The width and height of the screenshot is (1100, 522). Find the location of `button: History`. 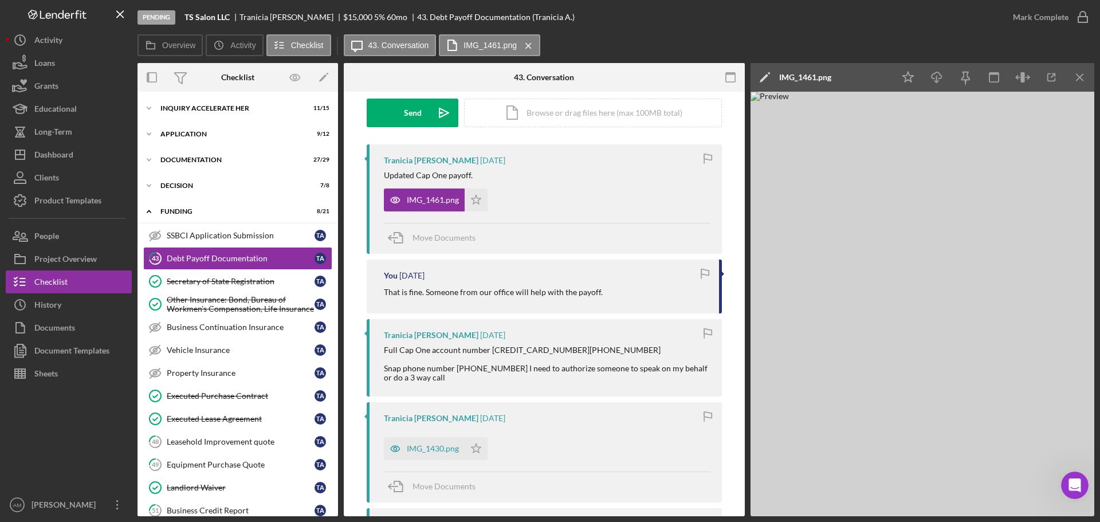

button: History is located at coordinates (69, 305).